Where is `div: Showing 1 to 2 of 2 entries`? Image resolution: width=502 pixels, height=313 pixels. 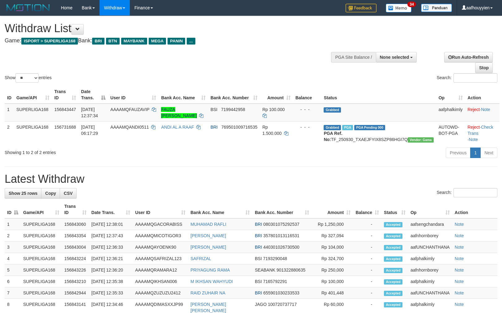
div: Showing 1 to 2 of 2 entries is located at coordinates (104, 151).